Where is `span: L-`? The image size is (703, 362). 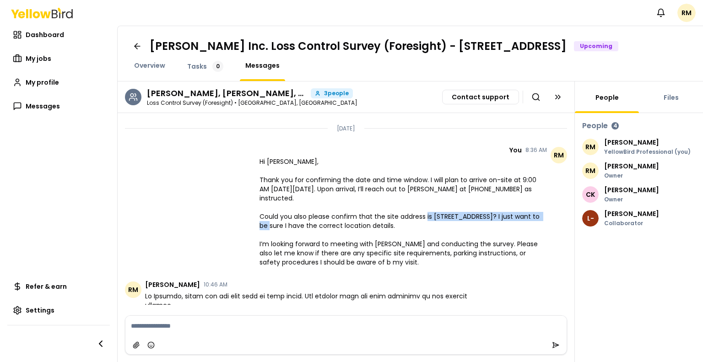
span: L- is located at coordinates (590, 218).